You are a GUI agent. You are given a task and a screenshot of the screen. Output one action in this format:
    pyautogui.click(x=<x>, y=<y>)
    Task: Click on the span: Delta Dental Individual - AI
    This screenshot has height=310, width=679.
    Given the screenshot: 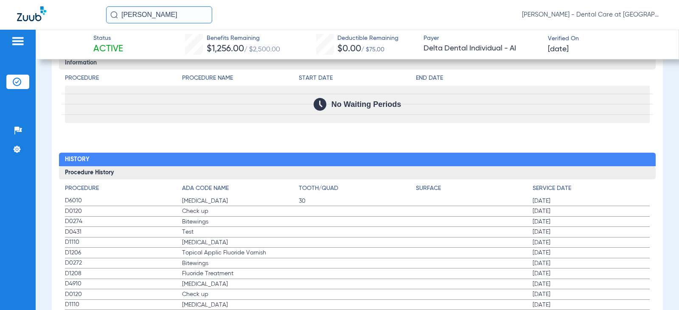 What is the action you would take?
    pyautogui.click(x=482, y=48)
    